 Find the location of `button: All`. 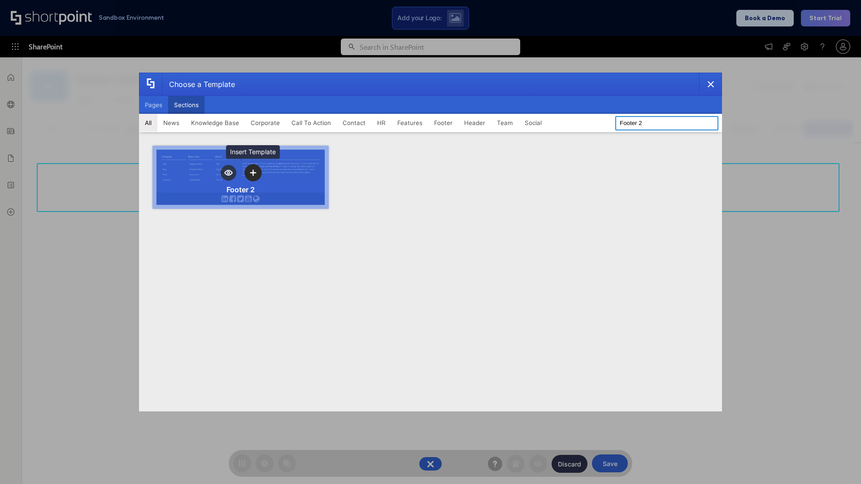

button: All is located at coordinates (148, 123).